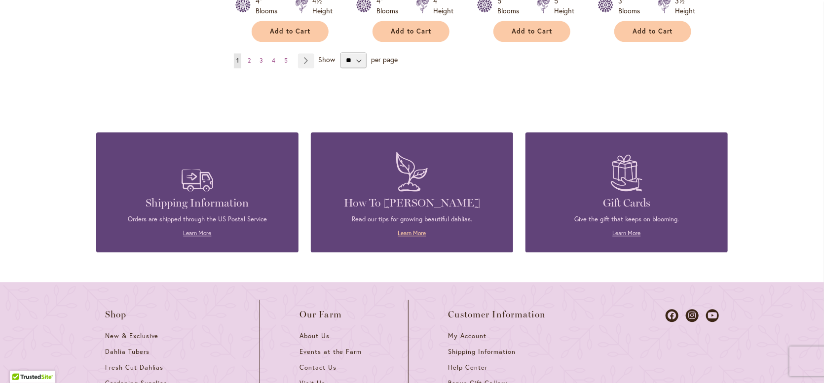 The width and height of the screenshot is (824, 383). Describe the element at coordinates (127, 352) in the screenshot. I see `span: Dahlia Tubers` at that location.